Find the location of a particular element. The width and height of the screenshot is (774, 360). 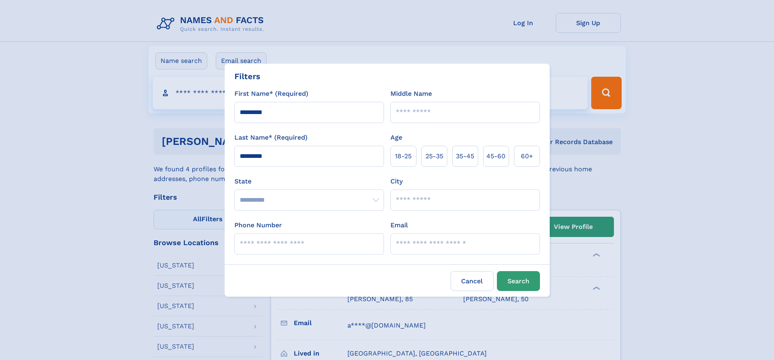

label: Phone Number is located at coordinates (258, 225).